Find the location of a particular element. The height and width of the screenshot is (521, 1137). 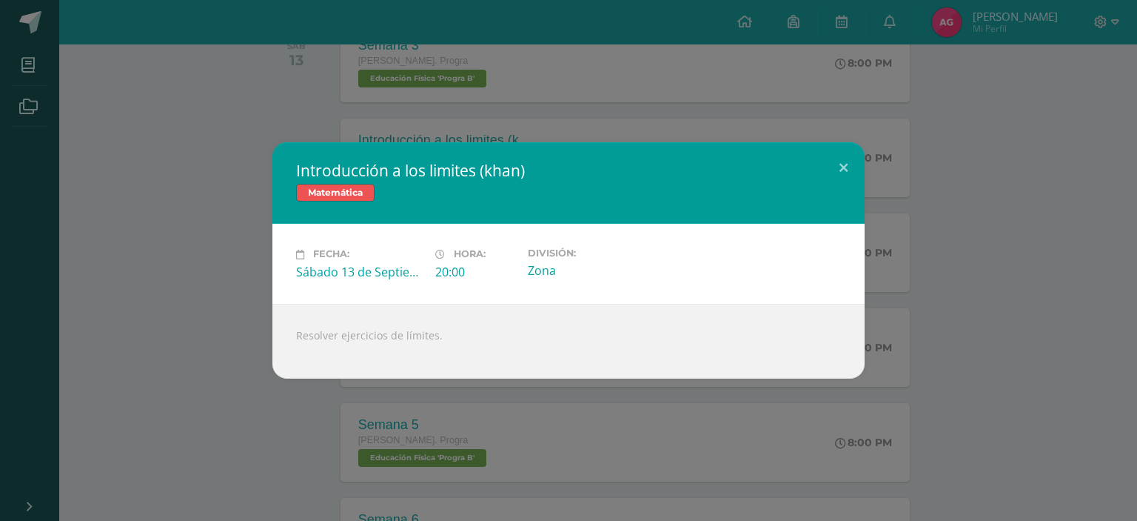

span: Matemática is located at coordinates (335, 193).